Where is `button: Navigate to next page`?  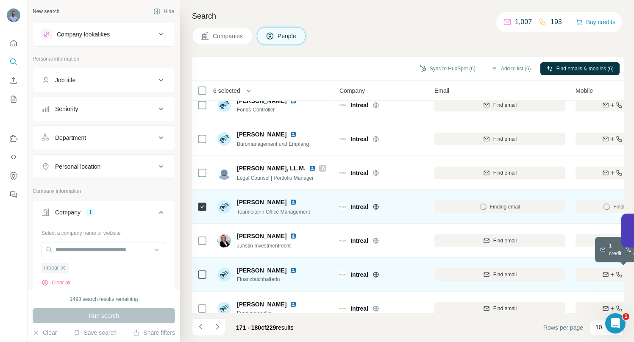
button: Navigate to next page is located at coordinates (217, 327).